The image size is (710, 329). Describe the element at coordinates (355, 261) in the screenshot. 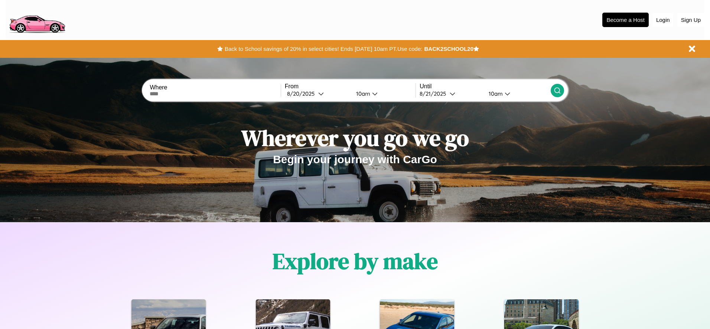

I see `h1: Explore by make` at that location.